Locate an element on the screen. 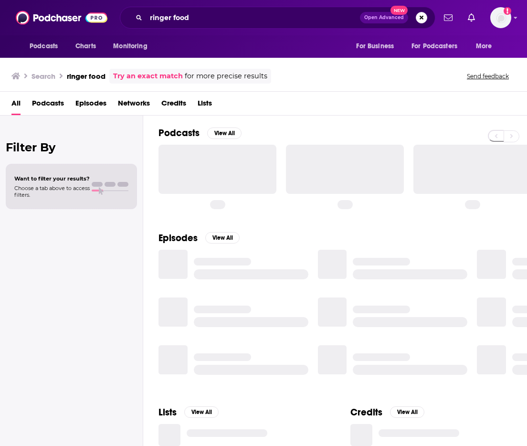  span: All is located at coordinates (16, 105).